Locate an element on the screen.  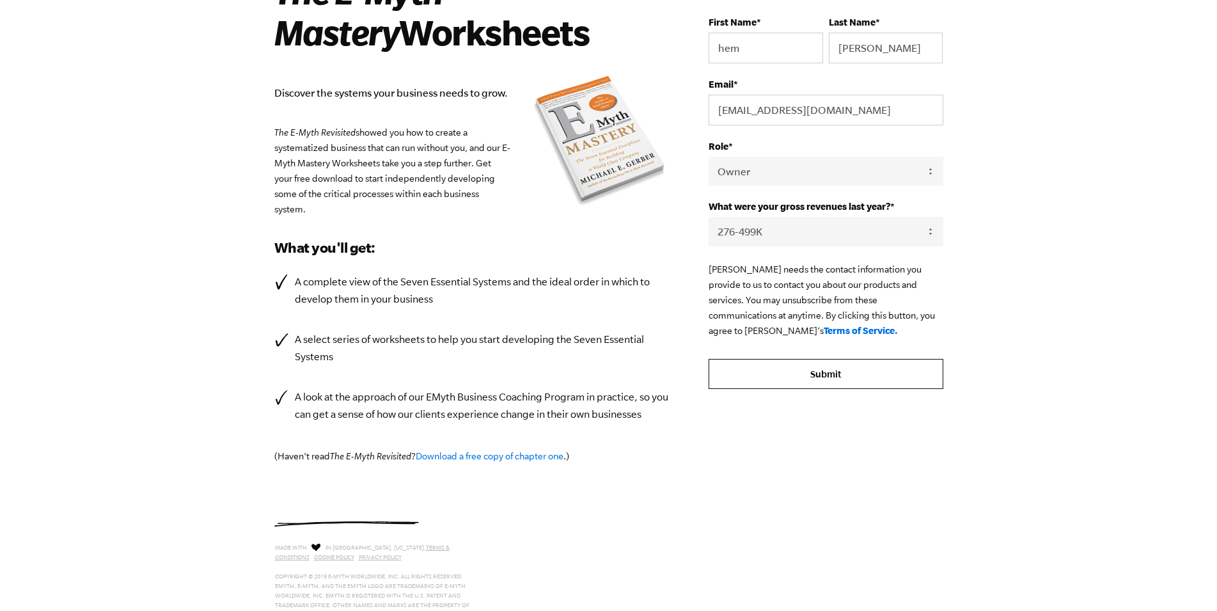
span: First Name is located at coordinates (732, 22).